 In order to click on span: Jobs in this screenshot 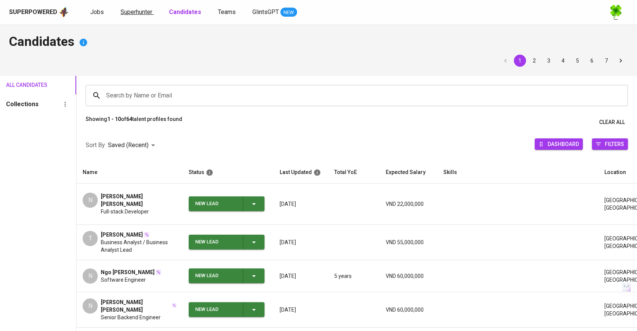, I will do `click(97, 12)`.